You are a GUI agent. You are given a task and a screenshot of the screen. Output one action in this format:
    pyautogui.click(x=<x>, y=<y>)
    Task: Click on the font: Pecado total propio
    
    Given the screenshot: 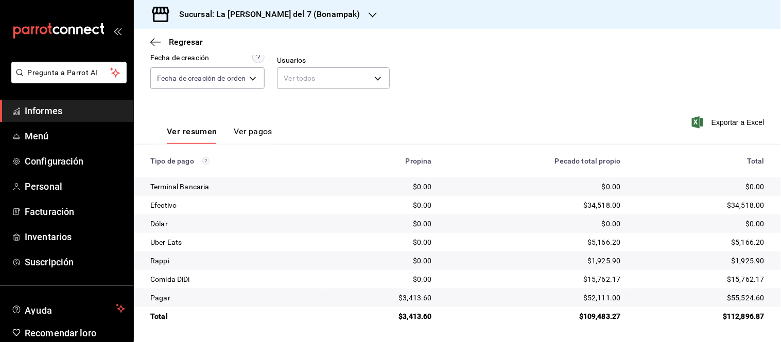 What is the action you would take?
    pyautogui.click(x=588, y=161)
    